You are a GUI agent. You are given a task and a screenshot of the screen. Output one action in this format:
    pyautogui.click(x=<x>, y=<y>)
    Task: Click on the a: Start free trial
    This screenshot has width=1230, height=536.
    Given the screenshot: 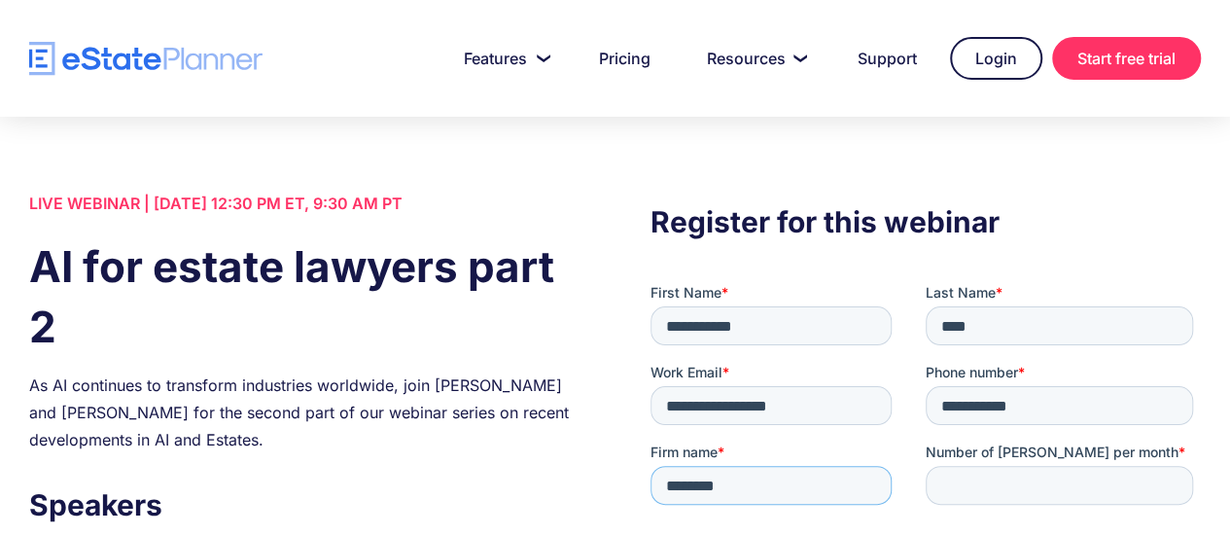 What is the action you would take?
    pyautogui.click(x=1126, y=58)
    